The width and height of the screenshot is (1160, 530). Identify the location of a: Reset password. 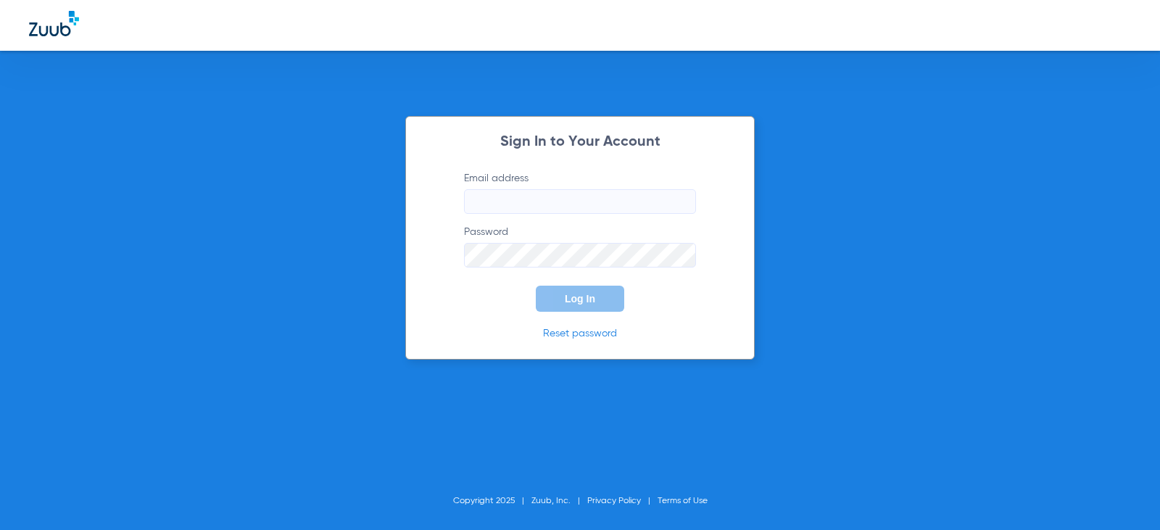
(580, 333).